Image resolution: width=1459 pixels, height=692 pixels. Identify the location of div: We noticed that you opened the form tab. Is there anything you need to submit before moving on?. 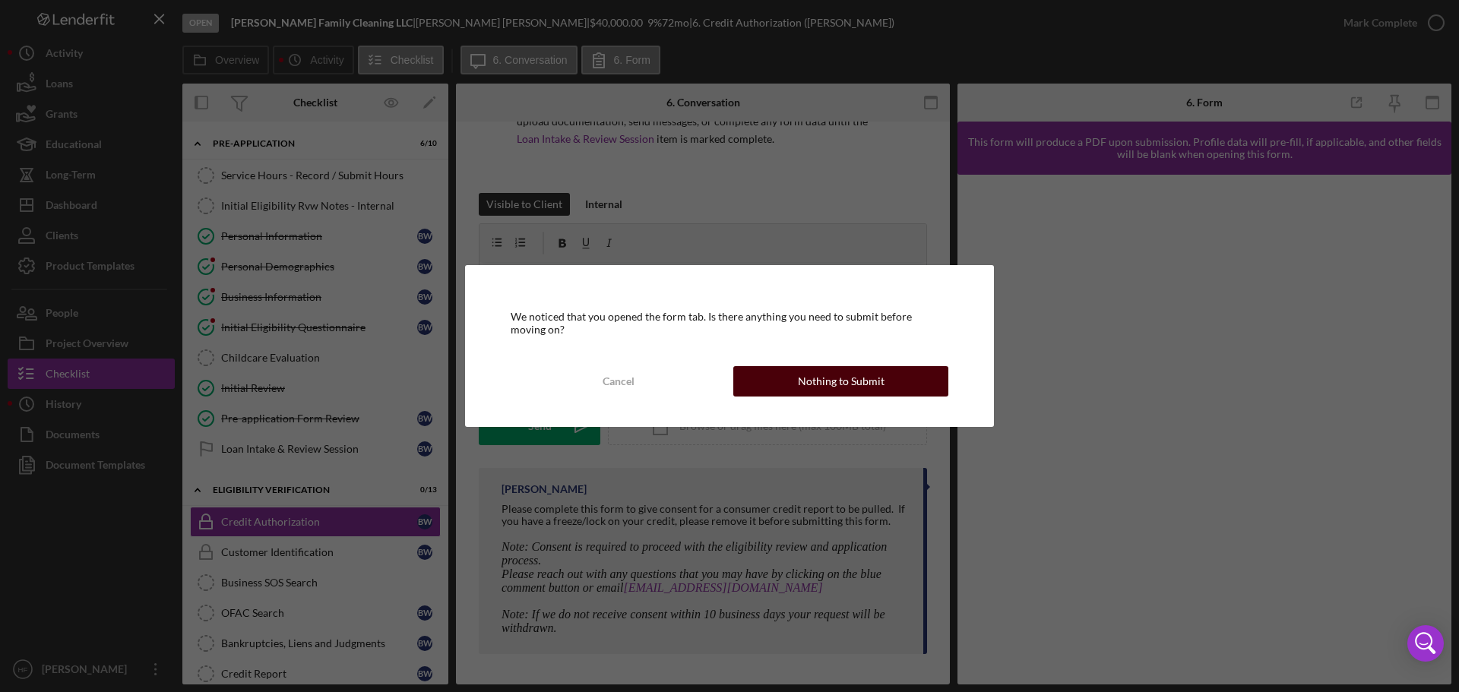
(730, 323).